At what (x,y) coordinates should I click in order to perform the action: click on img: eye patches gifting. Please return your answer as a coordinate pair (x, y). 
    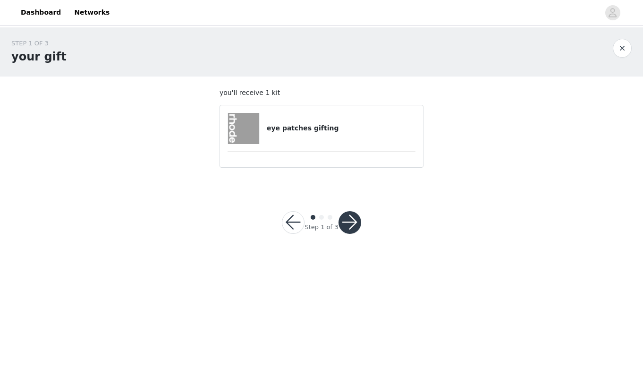
    Looking at the image, I should click on (244, 128).